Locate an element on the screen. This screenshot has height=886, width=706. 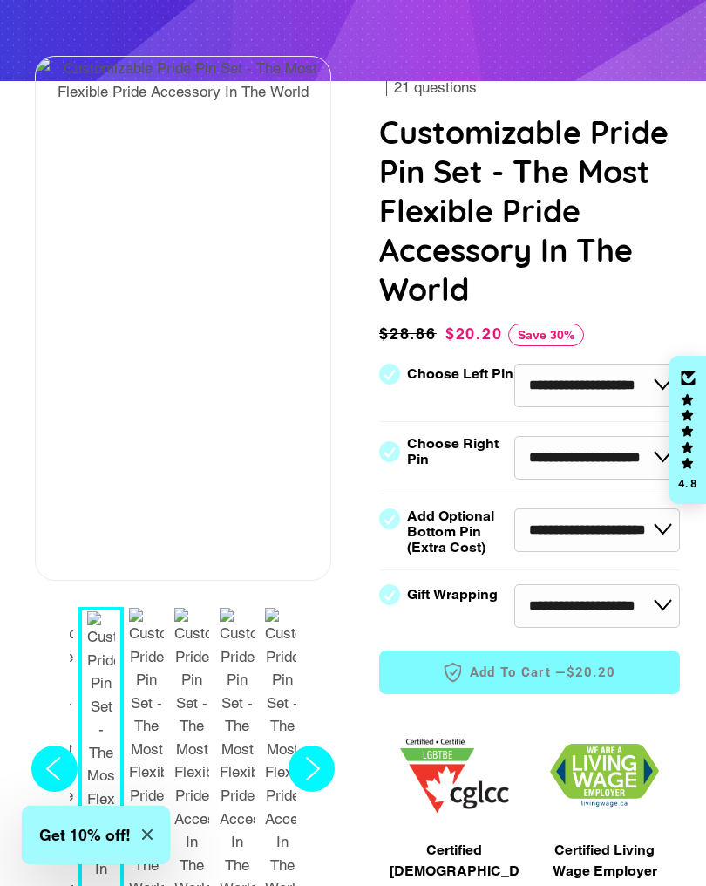
img: 1706832627.png is located at coordinates (604, 775).